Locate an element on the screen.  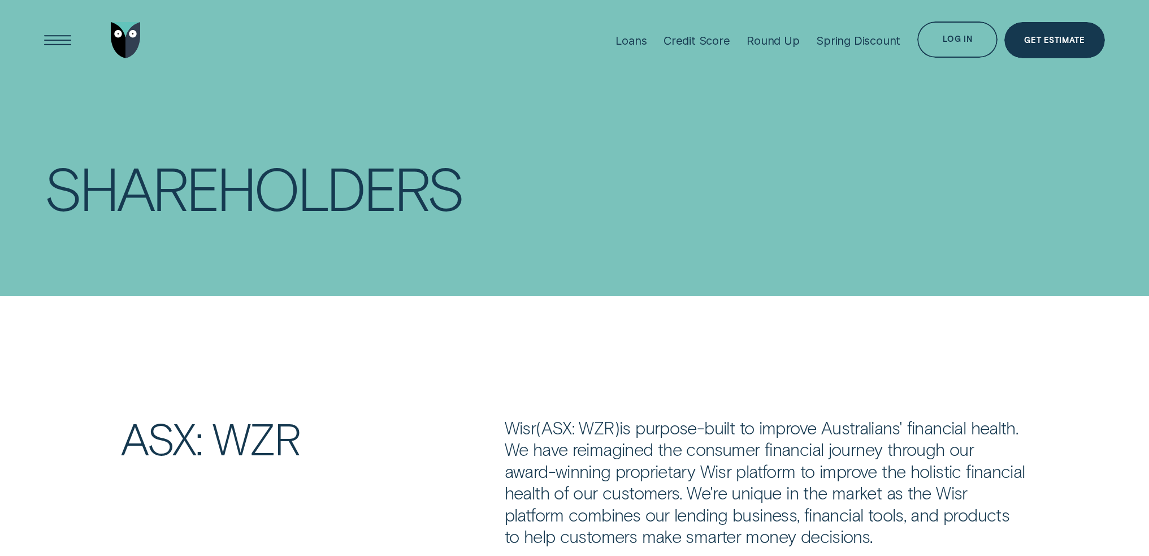
a: Get Estimate is located at coordinates (1054, 40).